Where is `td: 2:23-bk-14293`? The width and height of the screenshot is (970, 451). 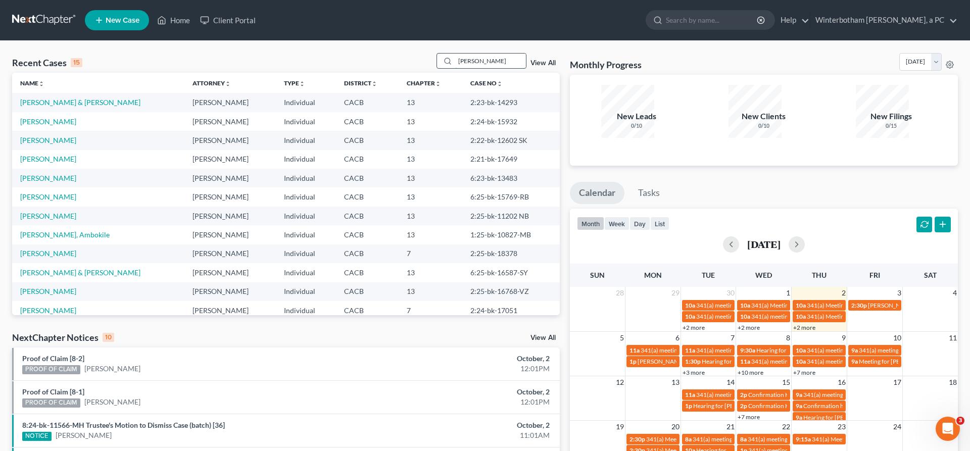 td: 2:23-bk-14293 is located at coordinates (511, 102).